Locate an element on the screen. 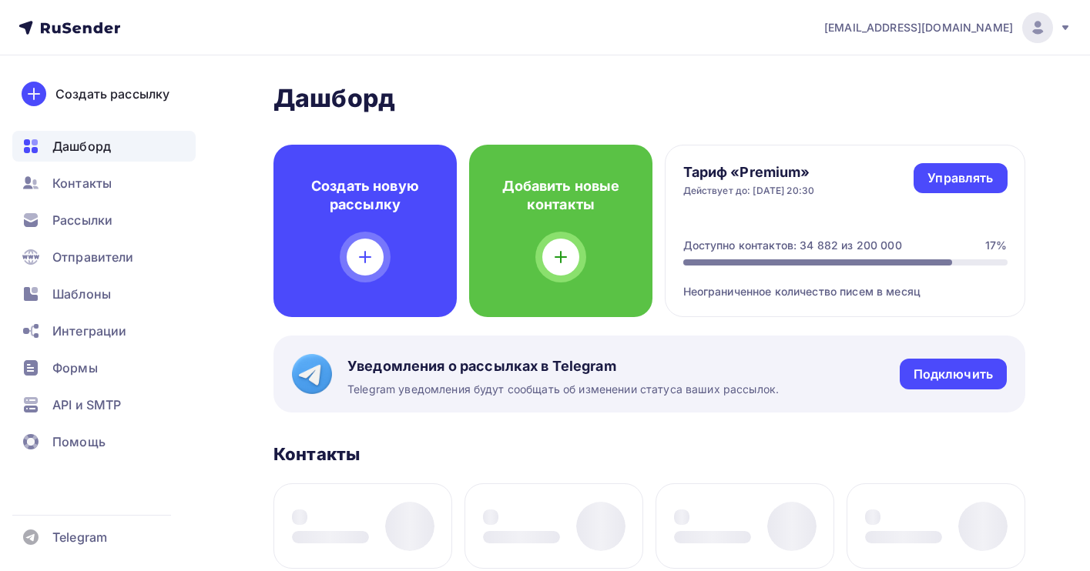 This screenshot has height=571, width=1090. span: Дашборд is located at coordinates (82, 146).